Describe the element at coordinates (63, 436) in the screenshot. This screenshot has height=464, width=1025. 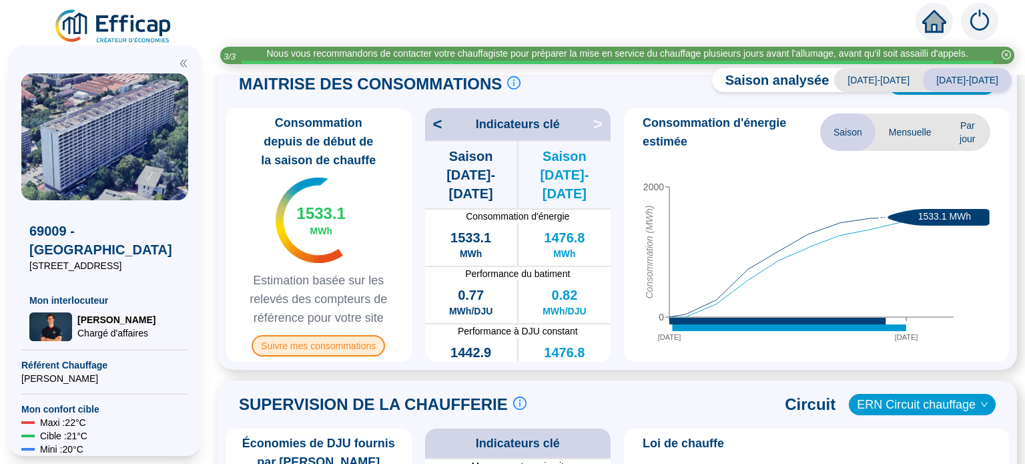
I see `span: Cible : 21 °C` at that location.